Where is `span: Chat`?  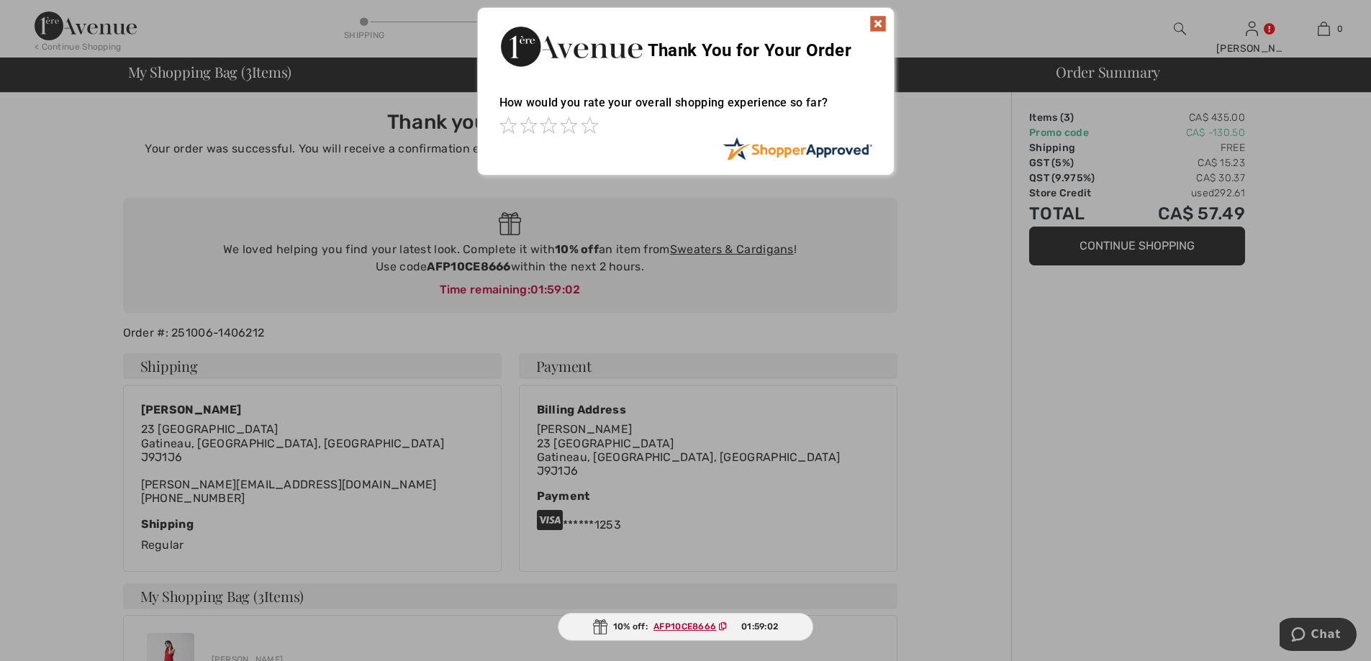
span: Chat is located at coordinates (46, 17).